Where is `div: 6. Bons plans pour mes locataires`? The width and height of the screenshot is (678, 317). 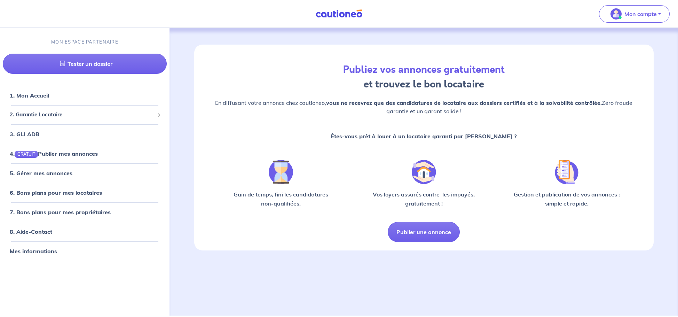 div: 6. Bons plans pour mes locataires is located at coordinates (85, 192).